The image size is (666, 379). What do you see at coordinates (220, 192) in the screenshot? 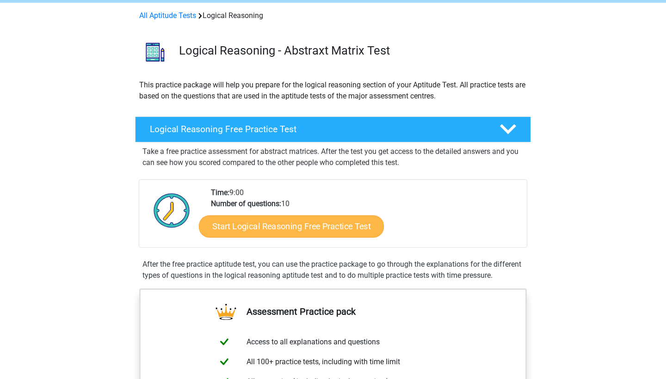
I see `b: Time:` at bounding box center [220, 192].